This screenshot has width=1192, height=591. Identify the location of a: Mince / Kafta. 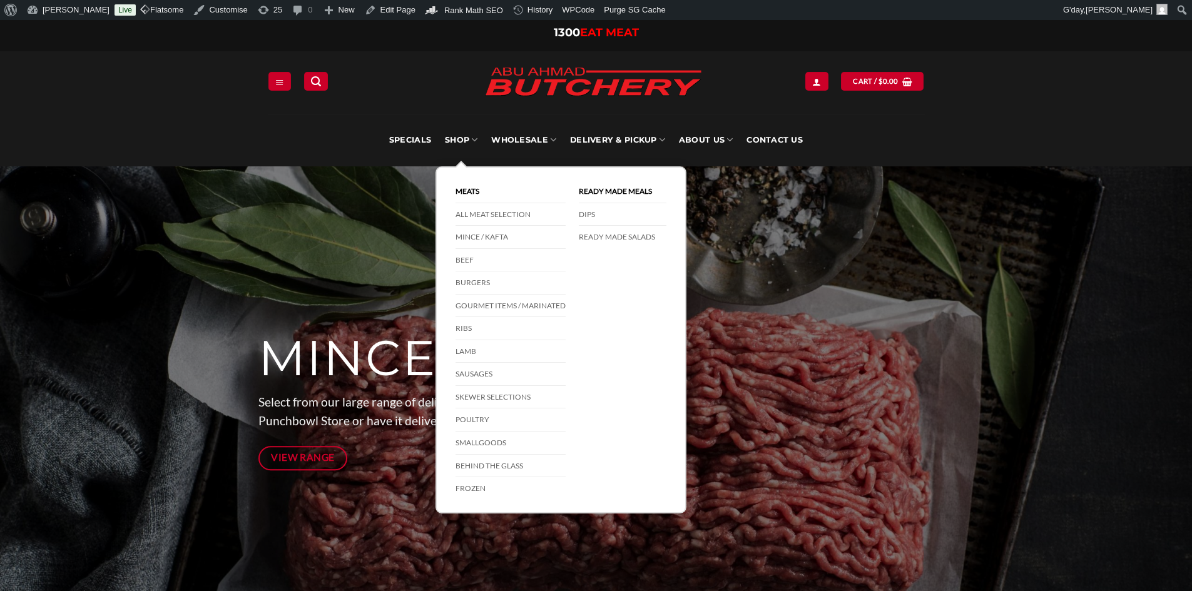
(510, 237).